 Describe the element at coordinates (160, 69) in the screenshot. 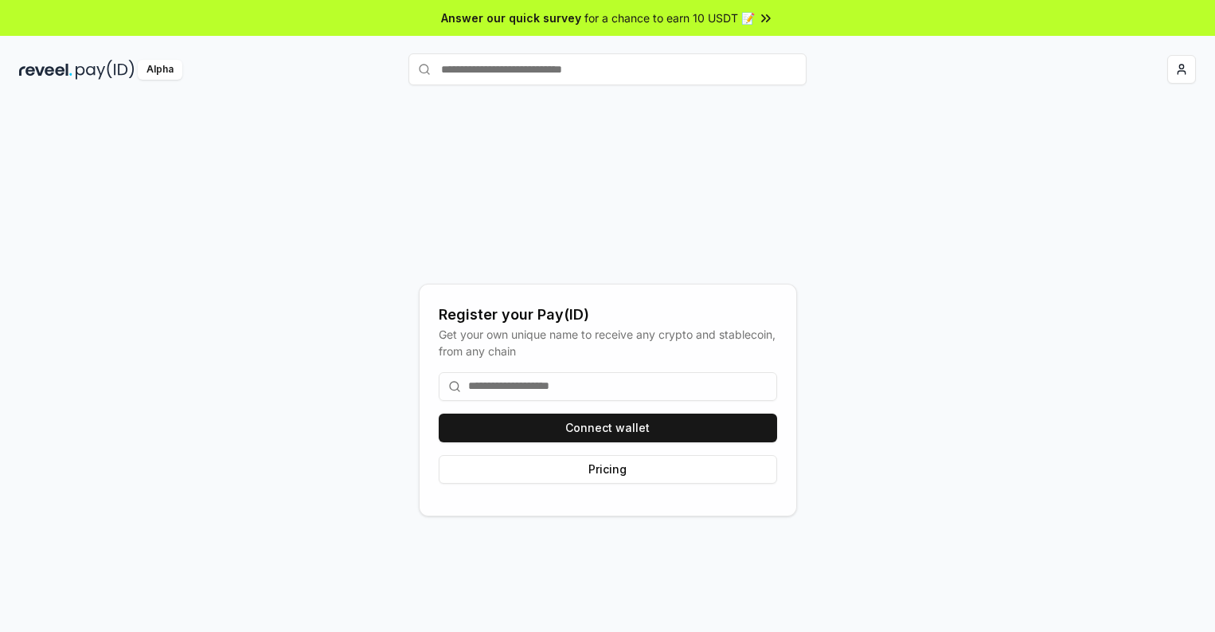

I see `div: Alpha` at that location.